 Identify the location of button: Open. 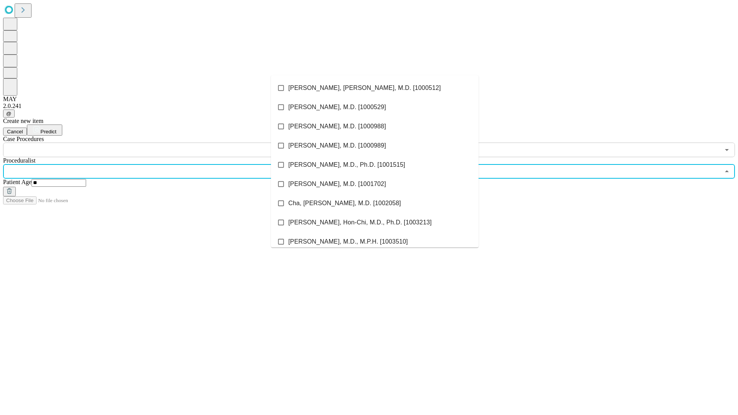
(727, 150).